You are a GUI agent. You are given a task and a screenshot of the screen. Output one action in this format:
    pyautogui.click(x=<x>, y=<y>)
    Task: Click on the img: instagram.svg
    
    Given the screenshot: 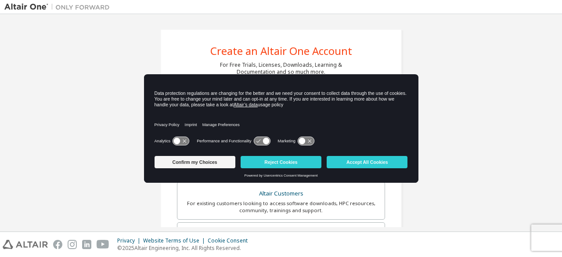 What is the action you would take?
    pyautogui.click(x=72, y=244)
    